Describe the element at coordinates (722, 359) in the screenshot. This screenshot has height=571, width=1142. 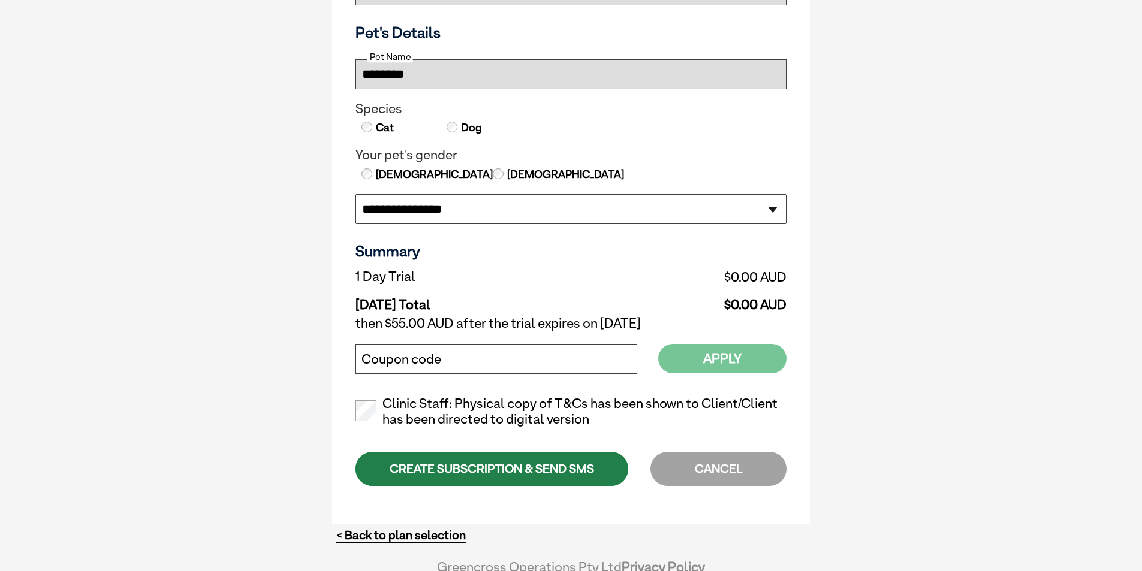
I see `button: Apply` at that location.